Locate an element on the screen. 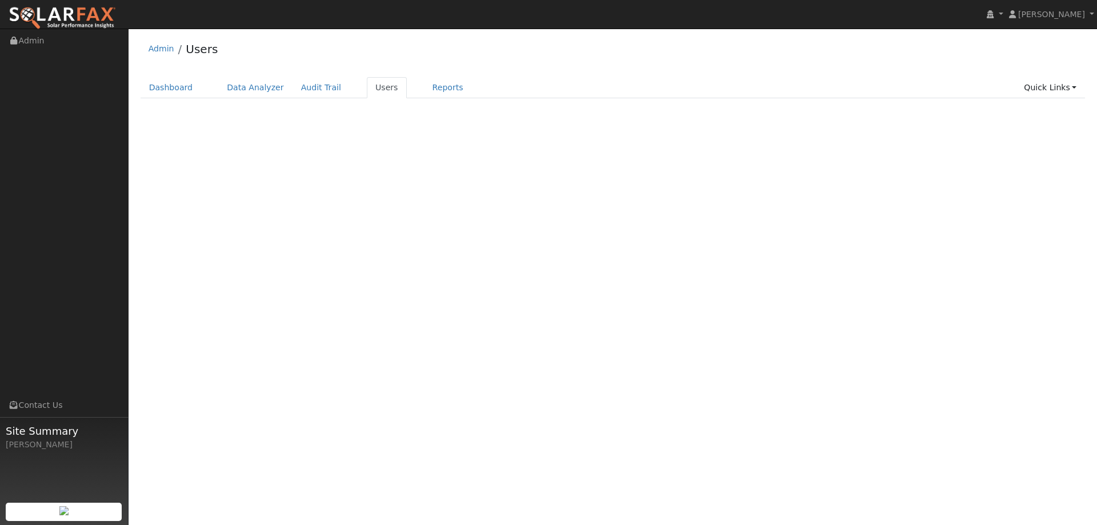 This screenshot has height=525, width=1097. a: Audit Trail is located at coordinates (321, 87).